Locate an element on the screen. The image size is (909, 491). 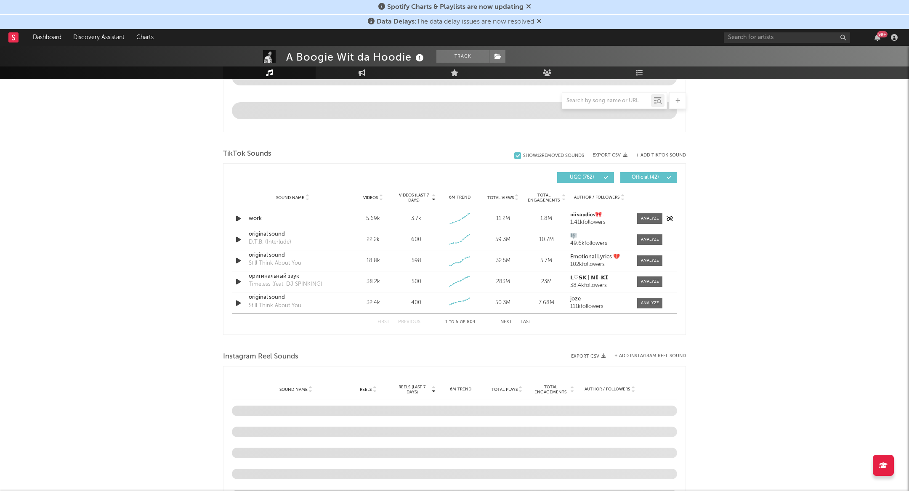
div: 5.7M is located at coordinates (546, 261).